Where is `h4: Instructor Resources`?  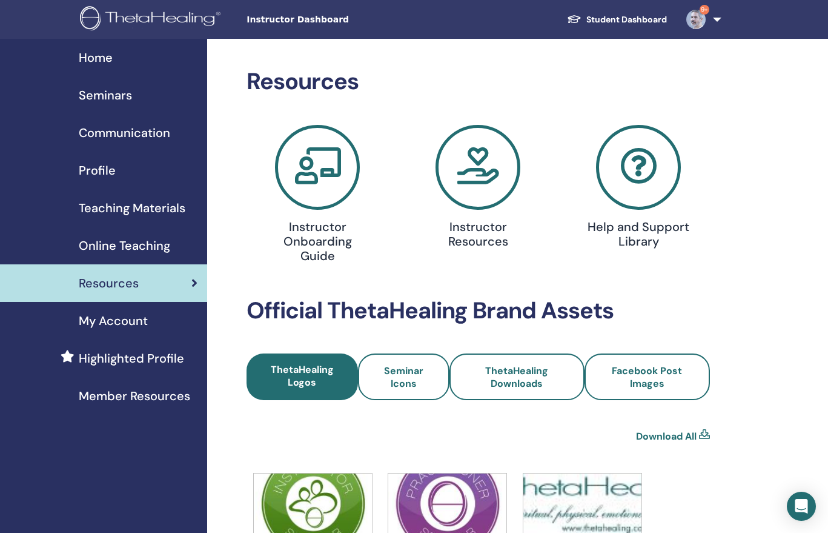
h4: Instructor Resources is located at coordinates (478, 234).